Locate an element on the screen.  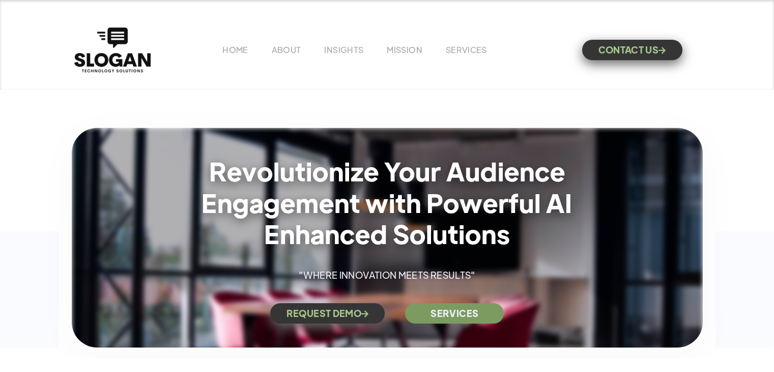
h1: Revolutionize Your Audience Engagement with Powerful AI Enhanced Solutions is located at coordinates (387, 202).